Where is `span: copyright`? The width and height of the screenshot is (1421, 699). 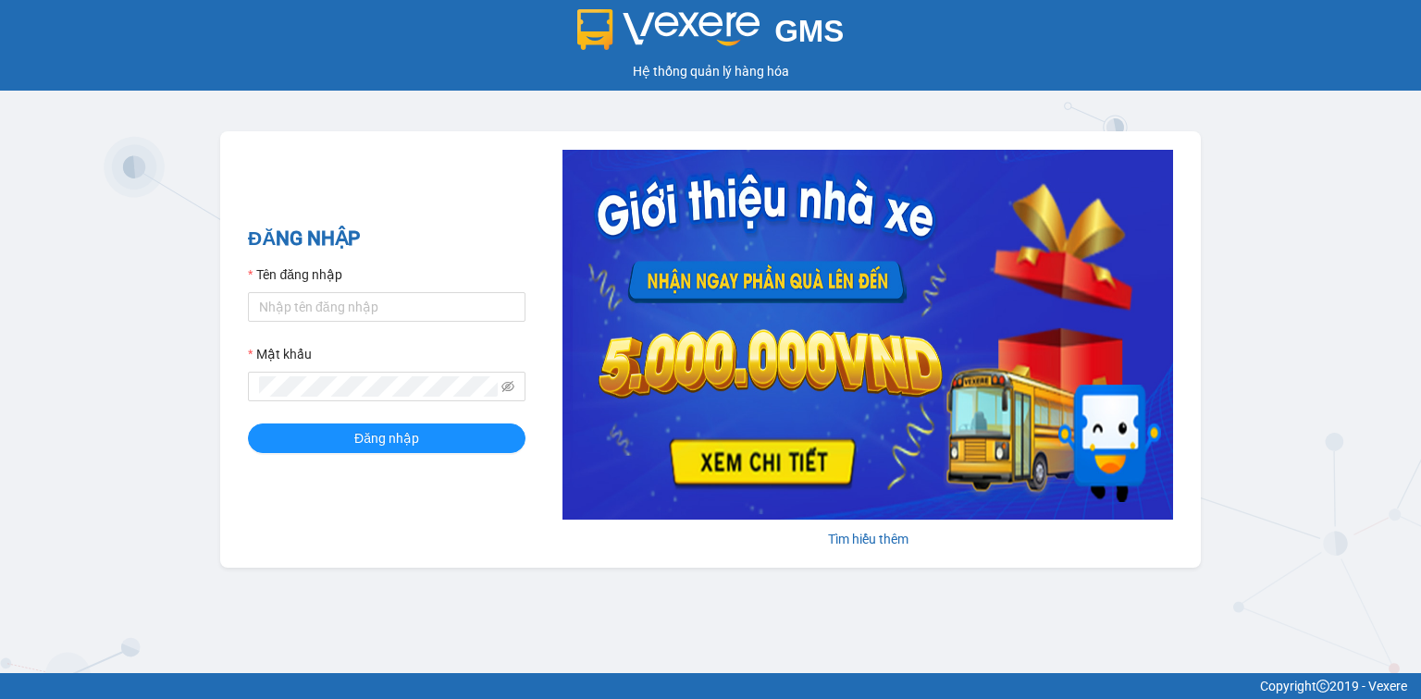 span: copyright is located at coordinates (1323, 686).